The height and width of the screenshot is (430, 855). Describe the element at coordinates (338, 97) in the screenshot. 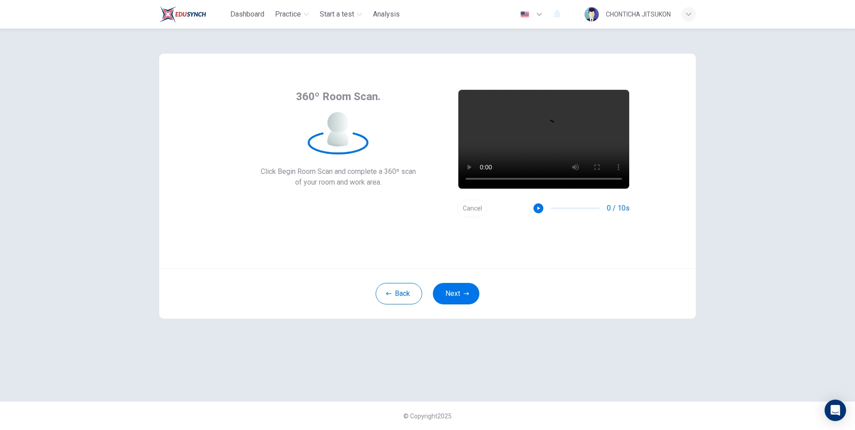

I see `span: 360º Room Scan.` at that location.